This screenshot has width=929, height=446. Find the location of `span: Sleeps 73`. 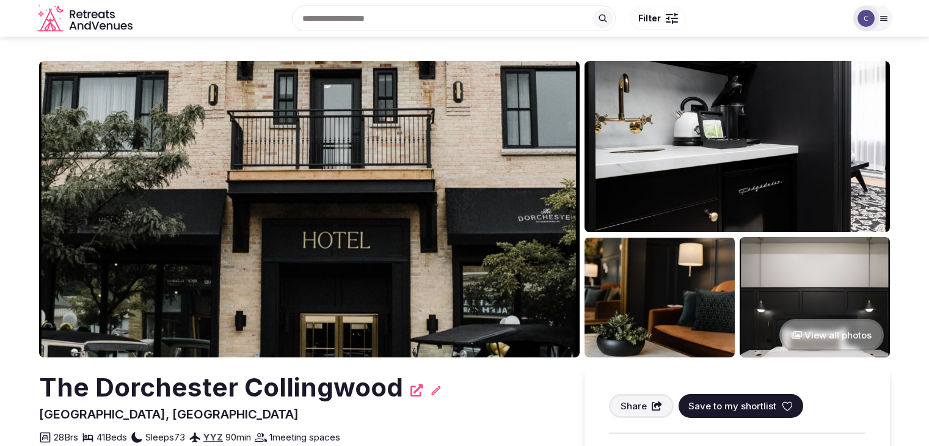

span: Sleeps 73 is located at coordinates (165, 437).